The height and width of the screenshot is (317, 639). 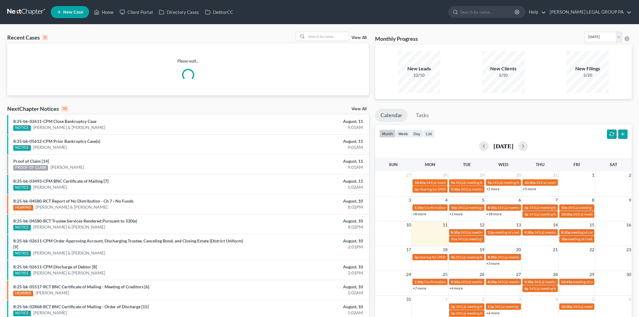 I want to click on a: 8:25-bk-03493-CPM BNC Certificate of Mailing [7], so click(x=61, y=181).